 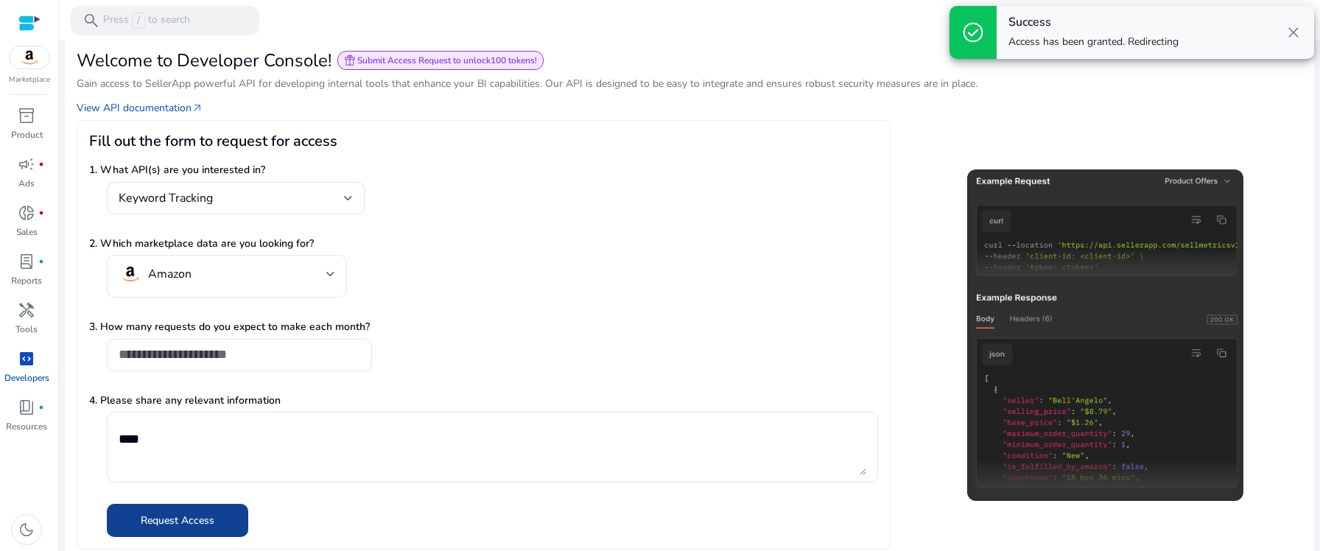 I want to click on p: Press to search, so click(x=147, y=21).